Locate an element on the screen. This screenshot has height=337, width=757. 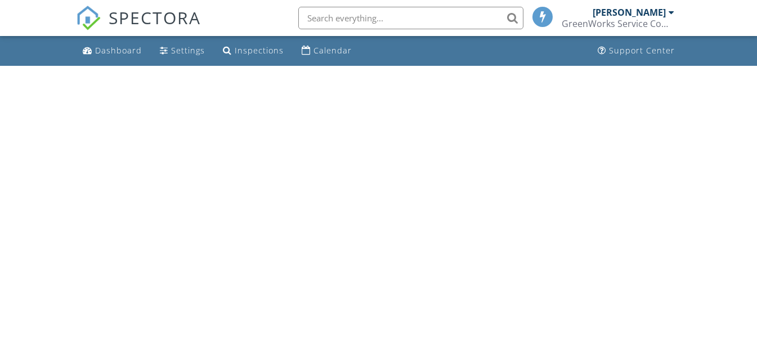
a: Dashboard is located at coordinates (112, 51).